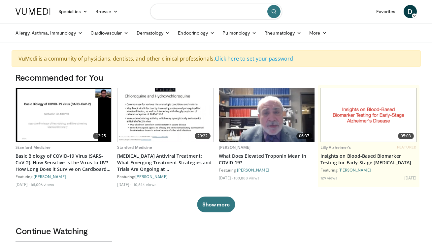  Describe the element at coordinates (202, 136) in the screenshot. I see `span: 29:22` at that location.